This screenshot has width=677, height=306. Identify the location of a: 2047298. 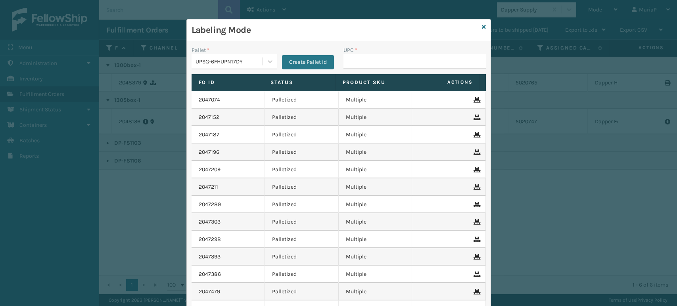
(210, 240).